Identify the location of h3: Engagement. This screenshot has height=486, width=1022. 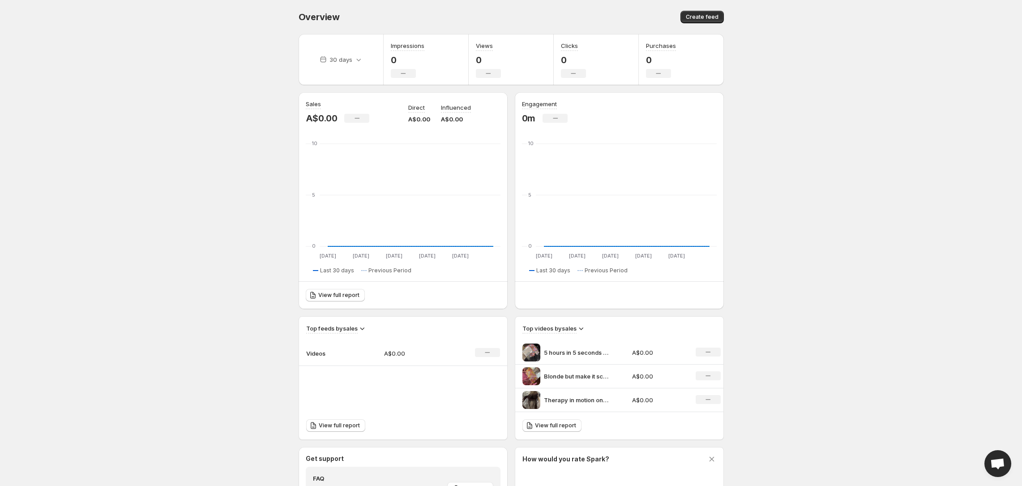
(539, 104).